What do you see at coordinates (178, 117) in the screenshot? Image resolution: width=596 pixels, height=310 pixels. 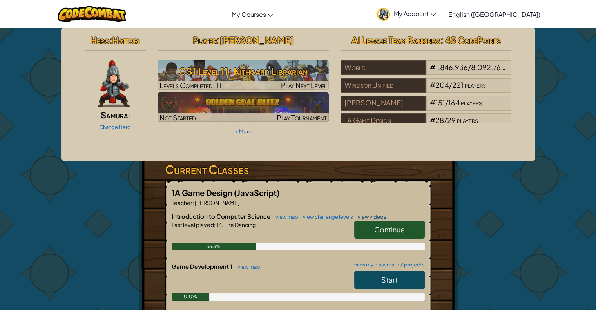 I see `span: Not Started` at bounding box center [178, 117].